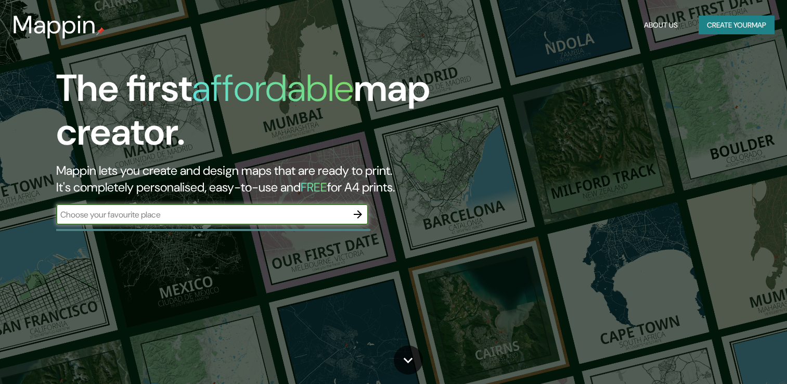  Describe the element at coordinates (202, 214) in the screenshot. I see `input: Choose your favourite place` at that location.